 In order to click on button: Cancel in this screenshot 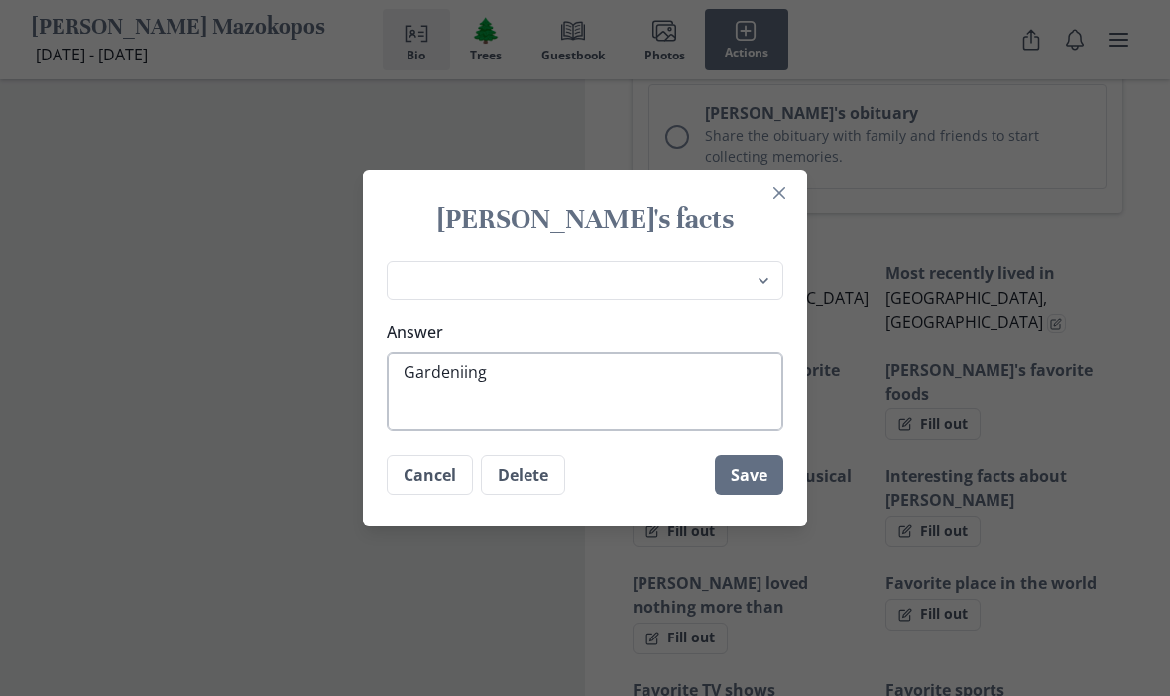, I will do `click(429, 475)`.